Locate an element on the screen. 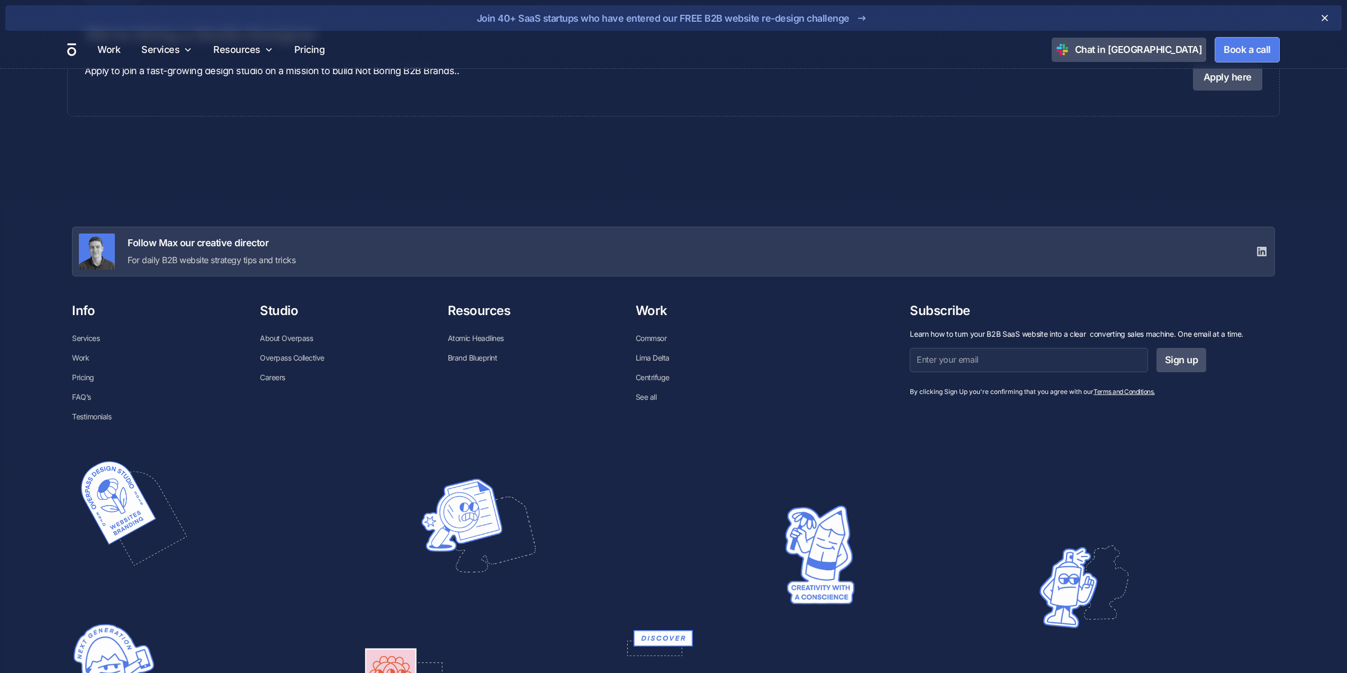 The height and width of the screenshot is (673, 1347). a: Centrifuge is located at coordinates (653, 377).